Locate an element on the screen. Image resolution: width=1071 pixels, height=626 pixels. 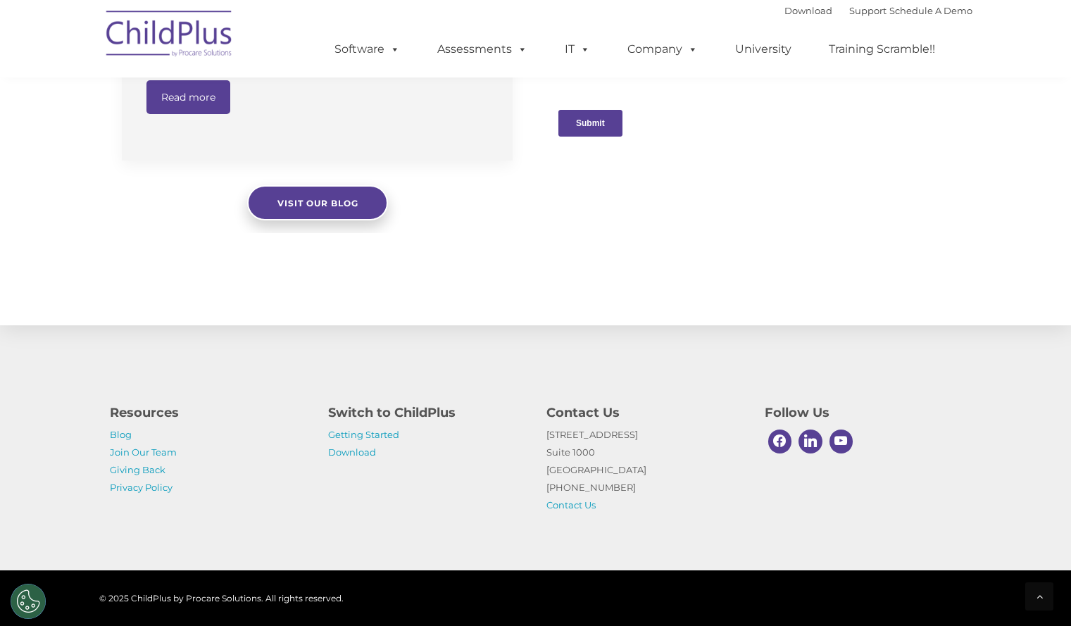
h4: Contact Us is located at coordinates (645, 412).